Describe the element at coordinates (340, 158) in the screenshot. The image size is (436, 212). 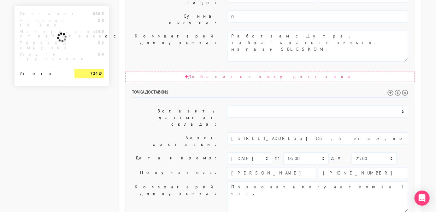
I see `label: до:` at that location.